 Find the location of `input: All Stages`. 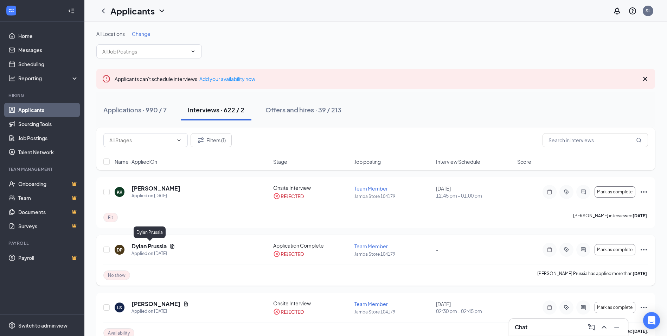

input: All Stages is located at coordinates (141, 140).